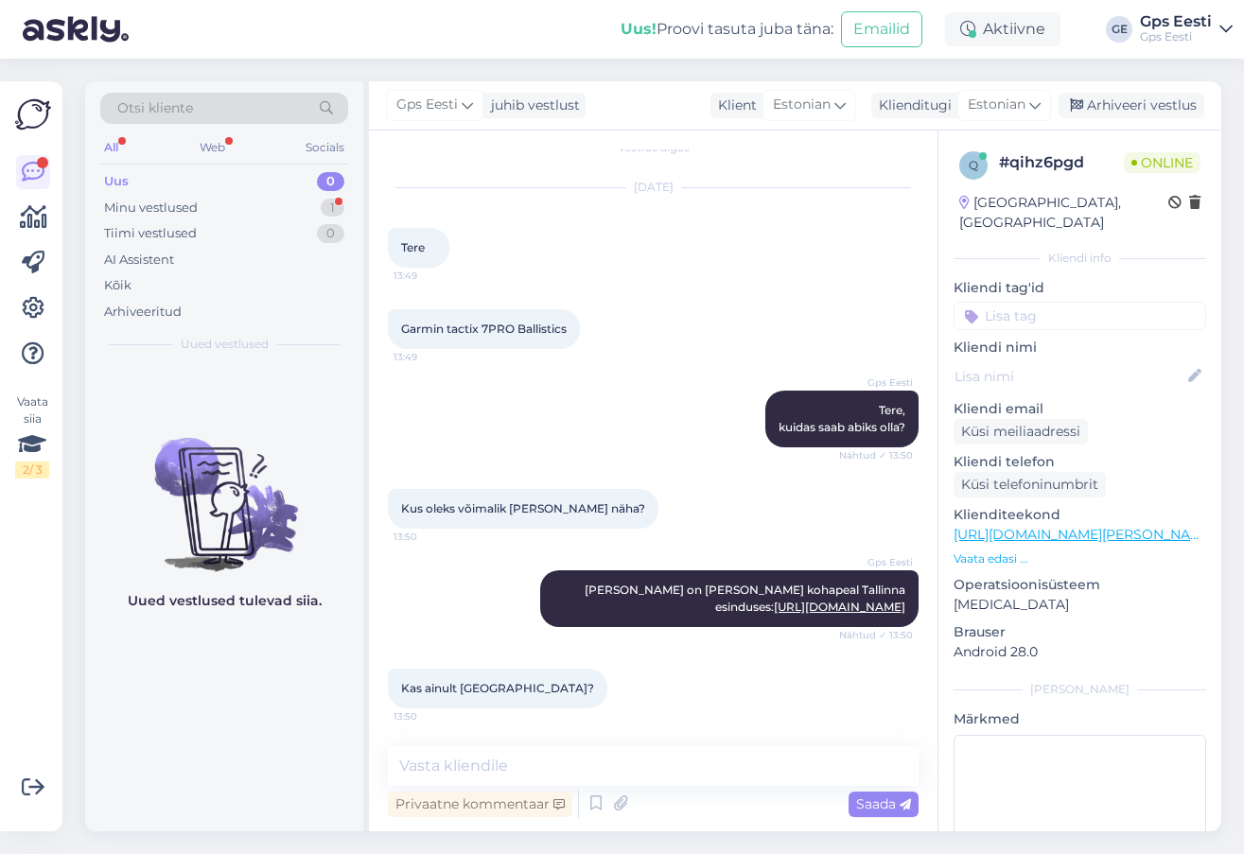 This screenshot has width=1244, height=854. I want to click on div: Uus, so click(116, 182).